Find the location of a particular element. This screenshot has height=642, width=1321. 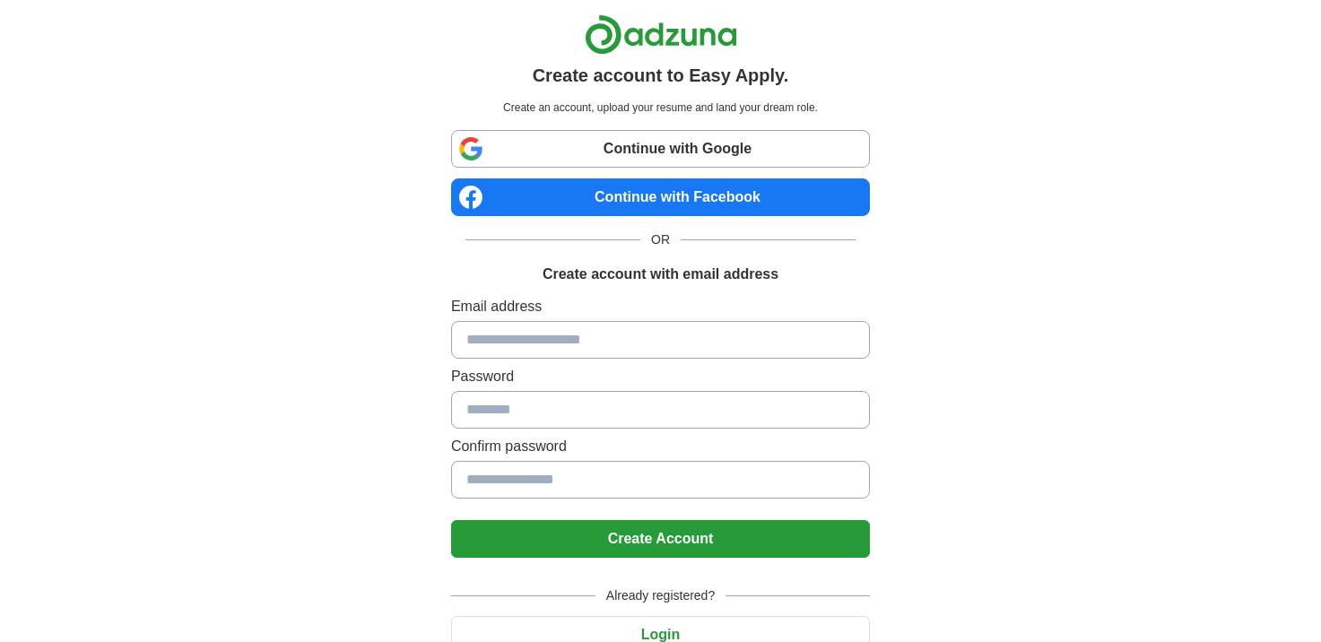

button: Create Account is located at coordinates (660, 539).